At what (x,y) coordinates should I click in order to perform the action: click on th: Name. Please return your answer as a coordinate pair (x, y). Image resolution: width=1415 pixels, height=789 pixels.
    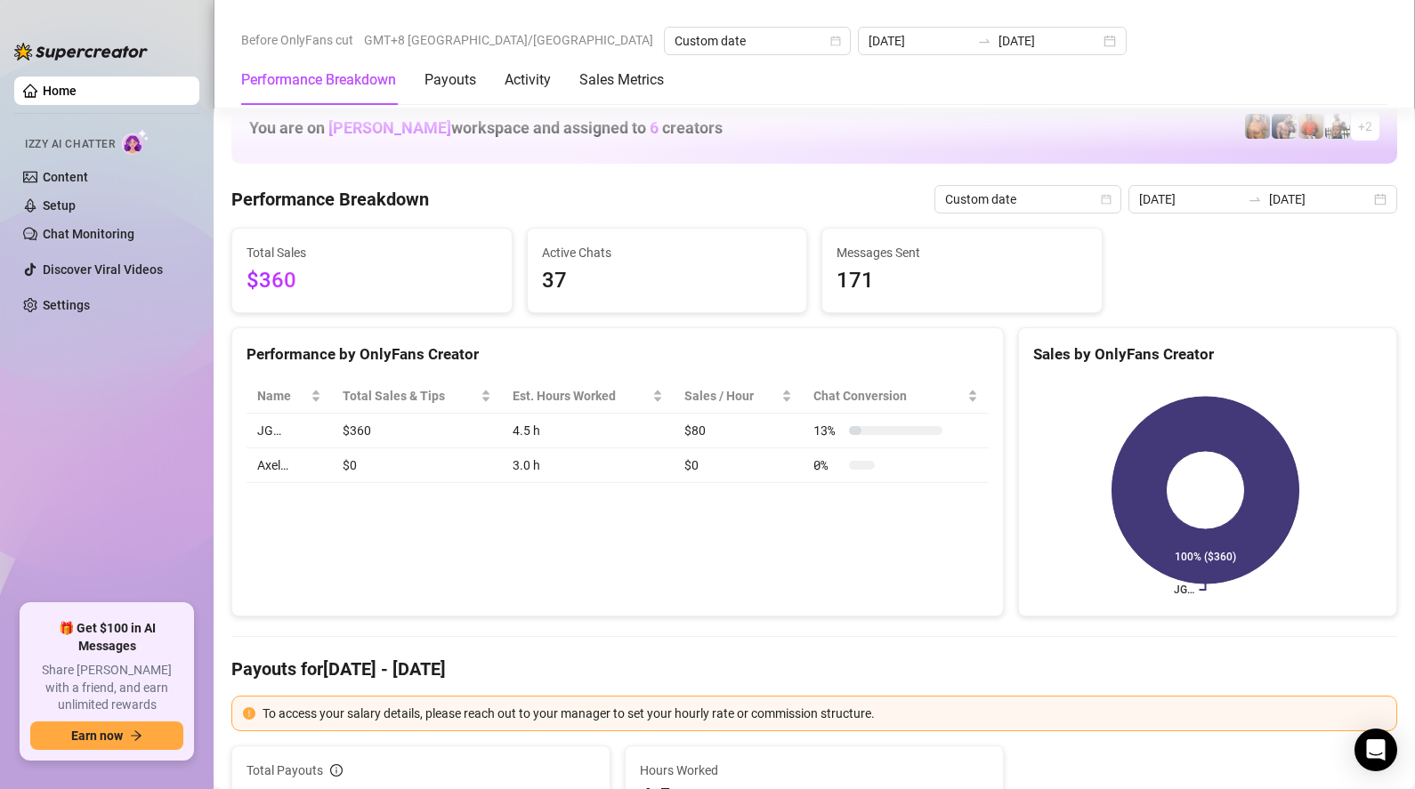
    Looking at the image, I should click on (289, 396).